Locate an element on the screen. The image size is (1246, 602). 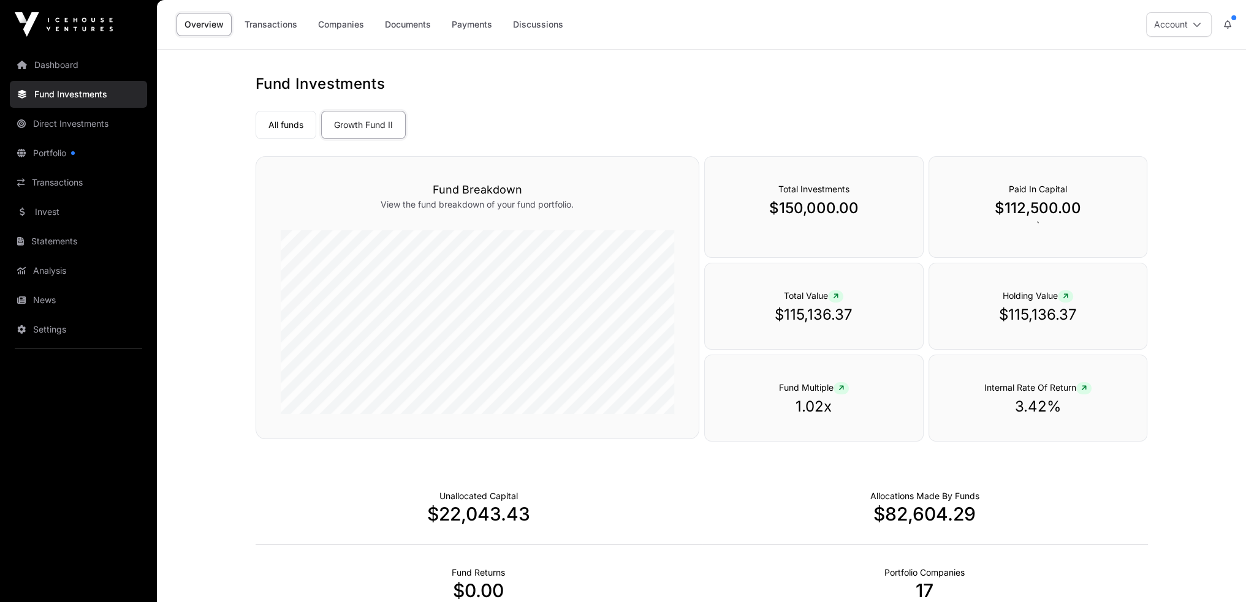
h1: Fund Investments is located at coordinates (702, 84).